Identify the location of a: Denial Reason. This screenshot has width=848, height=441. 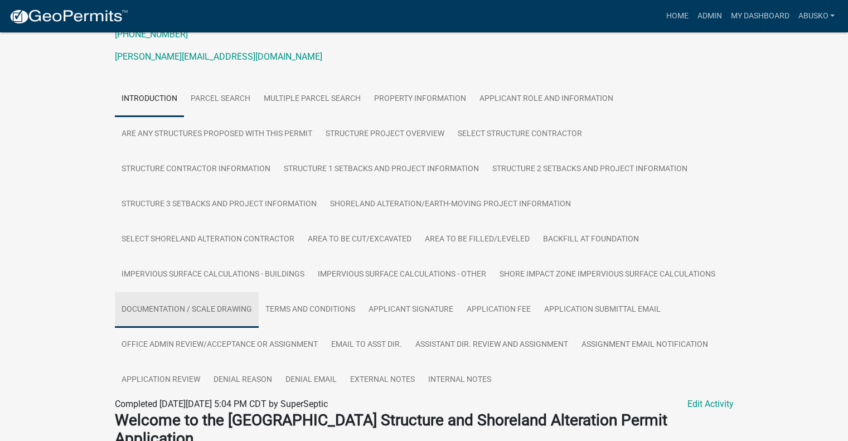
(243, 380).